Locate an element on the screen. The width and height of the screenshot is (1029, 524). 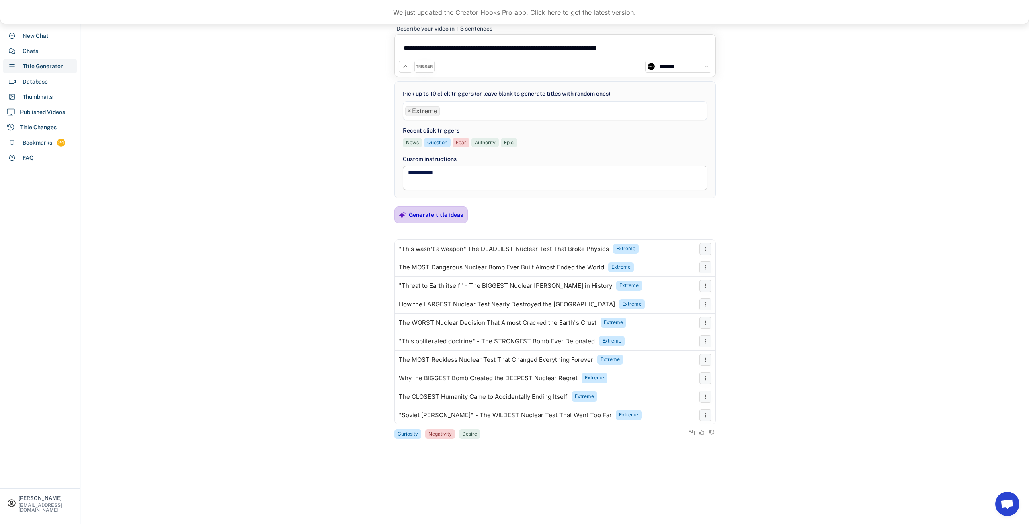
div: Why the BIGGEST Bomb Created the DEEPEST Nuclear Regret is located at coordinates (488, 379).